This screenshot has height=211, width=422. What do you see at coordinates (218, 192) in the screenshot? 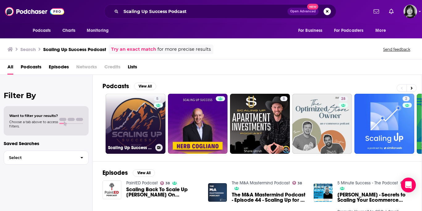
I see `img: The M&A Mastermind Podcast - Episode 44 - Scaling Up for a Successful Business Exit` at bounding box center [218, 192].